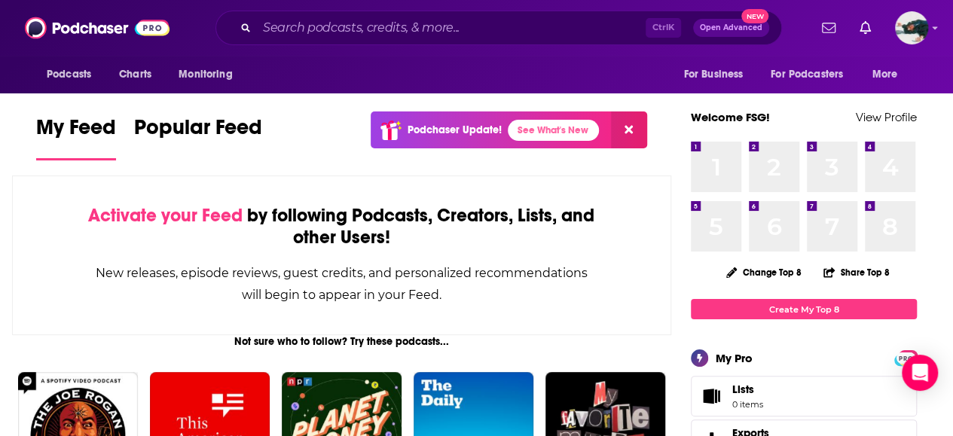 This screenshot has width=953, height=436. What do you see at coordinates (885, 75) in the screenshot?
I see `span: More` at bounding box center [885, 75].